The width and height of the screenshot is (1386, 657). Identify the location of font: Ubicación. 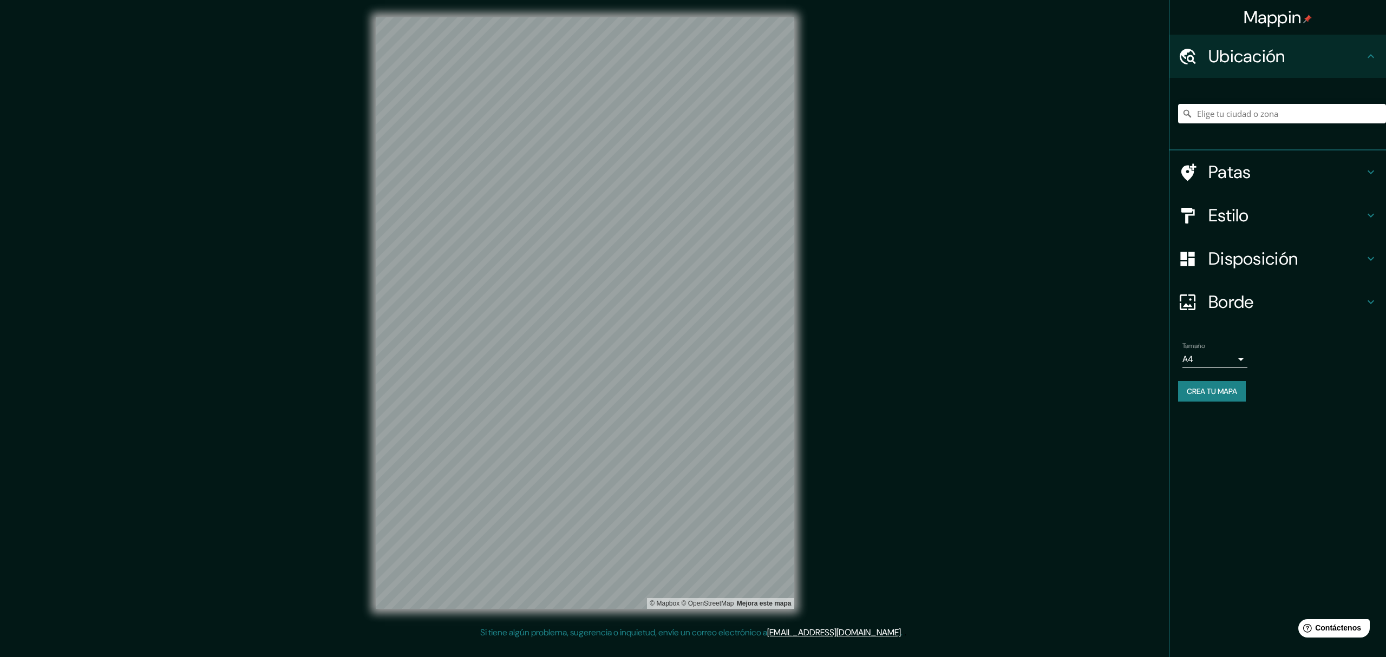
(1247, 56).